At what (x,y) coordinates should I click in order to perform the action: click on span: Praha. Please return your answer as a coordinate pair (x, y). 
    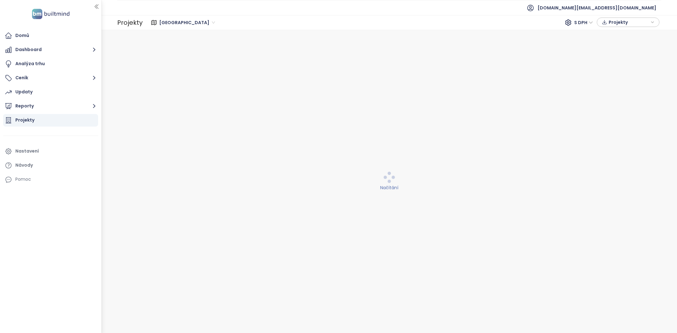
    Looking at the image, I should click on (187, 23).